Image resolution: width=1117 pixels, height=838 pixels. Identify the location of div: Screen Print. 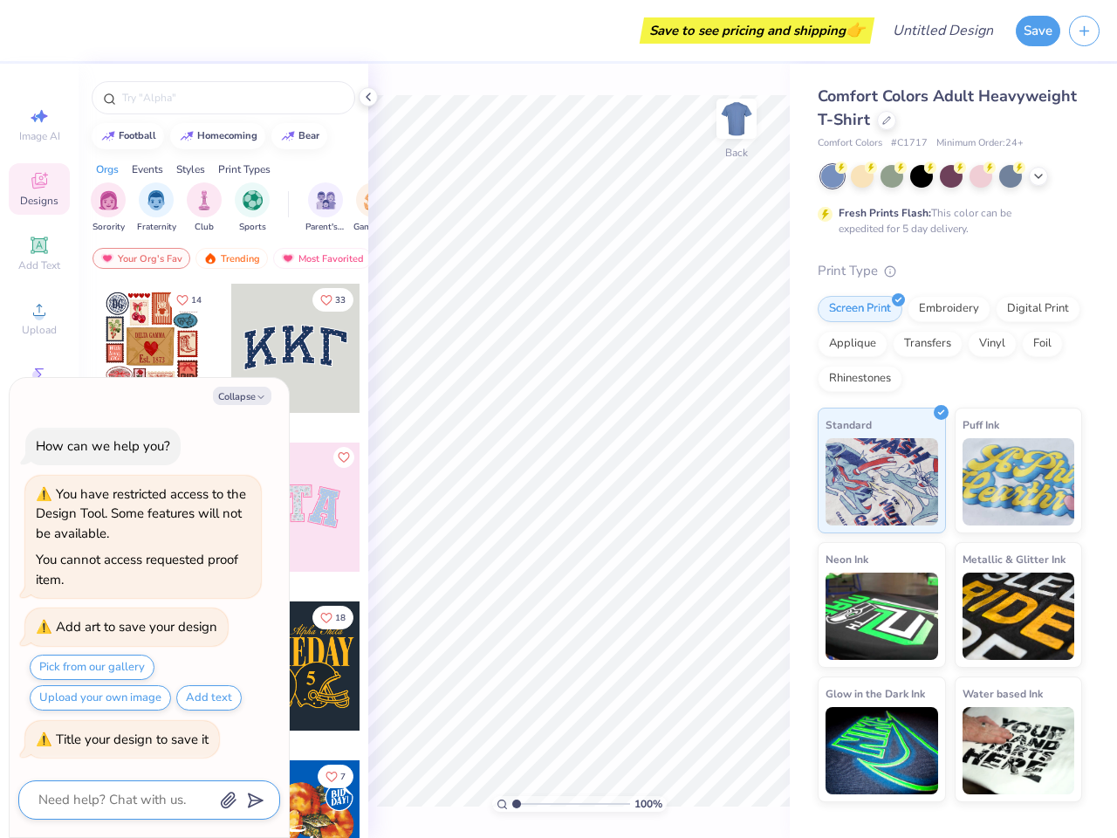
(860, 309).